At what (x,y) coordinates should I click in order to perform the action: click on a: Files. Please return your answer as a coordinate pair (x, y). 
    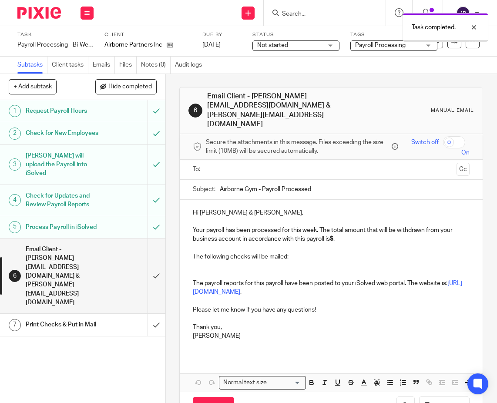
    Looking at the image, I should click on (128, 65).